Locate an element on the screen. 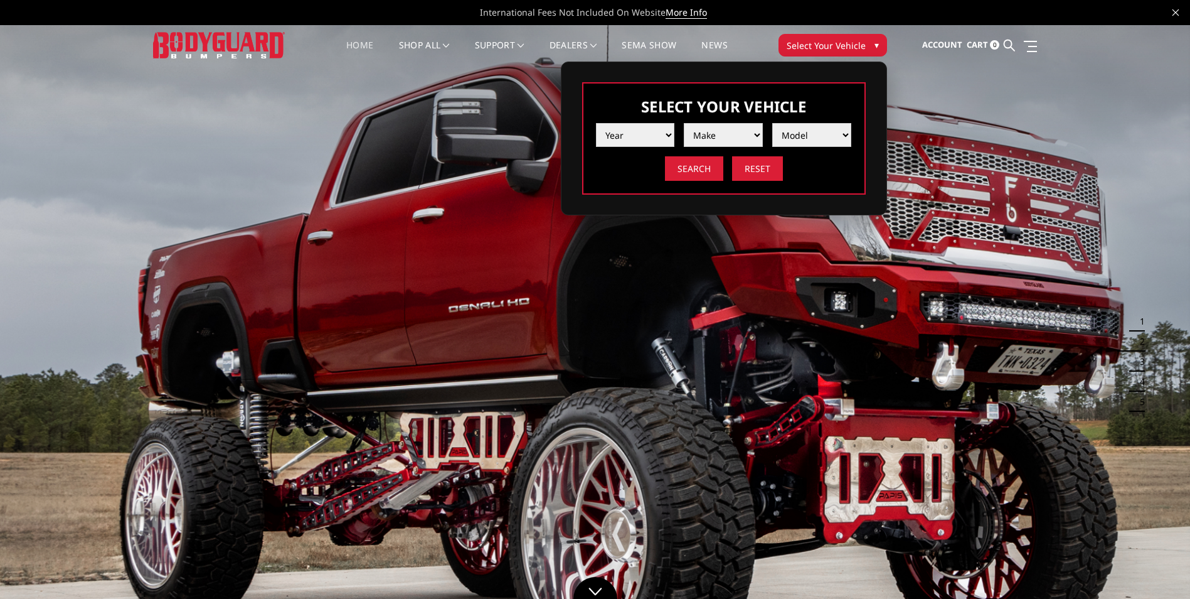 The height and width of the screenshot is (599, 1190). span: Cart is located at coordinates (978, 45).